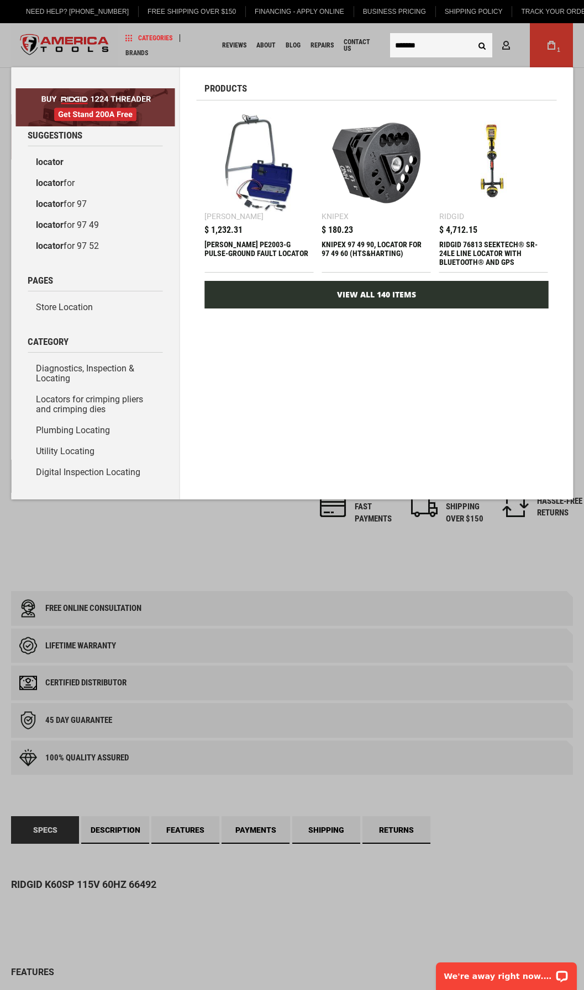 This screenshot has width=584, height=990. What do you see at coordinates (95, 92) in the screenshot?
I see `a: BOGO: Buy RIDGID® 1224 Threader, Get Stand 200A Free!` at bounding box center [95, 92].